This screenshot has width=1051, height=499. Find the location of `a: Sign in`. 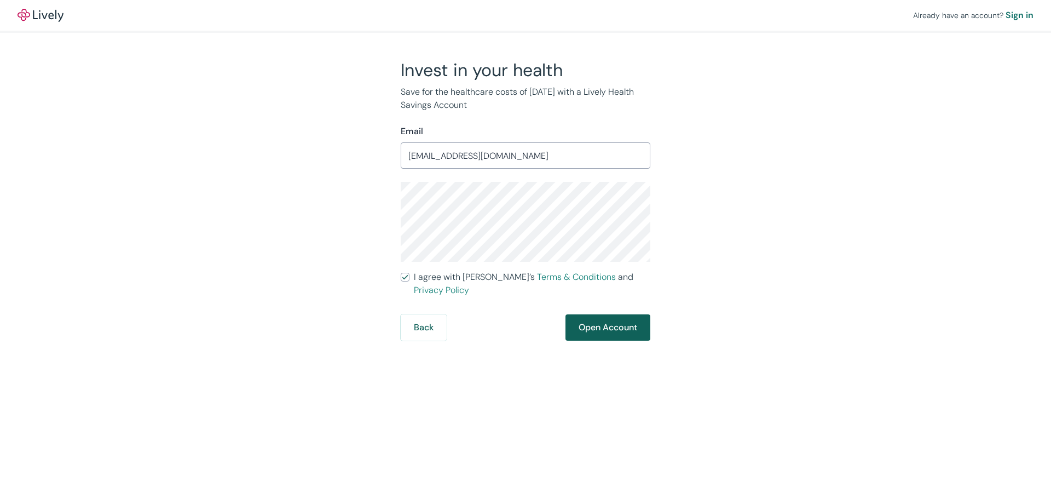

a: Sign in is located at coordinates (1020, 15).